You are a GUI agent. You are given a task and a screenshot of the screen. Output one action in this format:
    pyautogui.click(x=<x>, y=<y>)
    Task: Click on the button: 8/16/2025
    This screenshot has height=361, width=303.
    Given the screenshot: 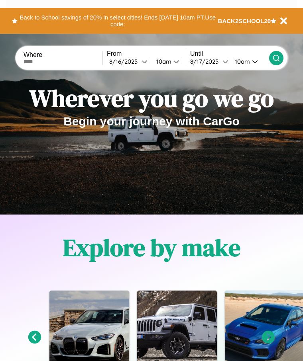 What is the action you would take?
    pyautogui.click(x=128, y=61)
    